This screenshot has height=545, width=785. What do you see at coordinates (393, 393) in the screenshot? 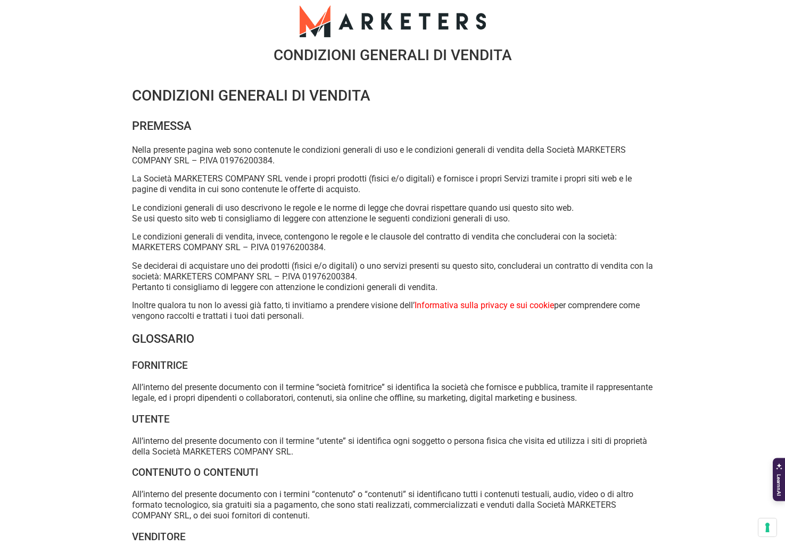
I see `p: All’interno del presente documento con il termine “società fornitrice” si identifica la società c...` at bounding box center [393, 393].